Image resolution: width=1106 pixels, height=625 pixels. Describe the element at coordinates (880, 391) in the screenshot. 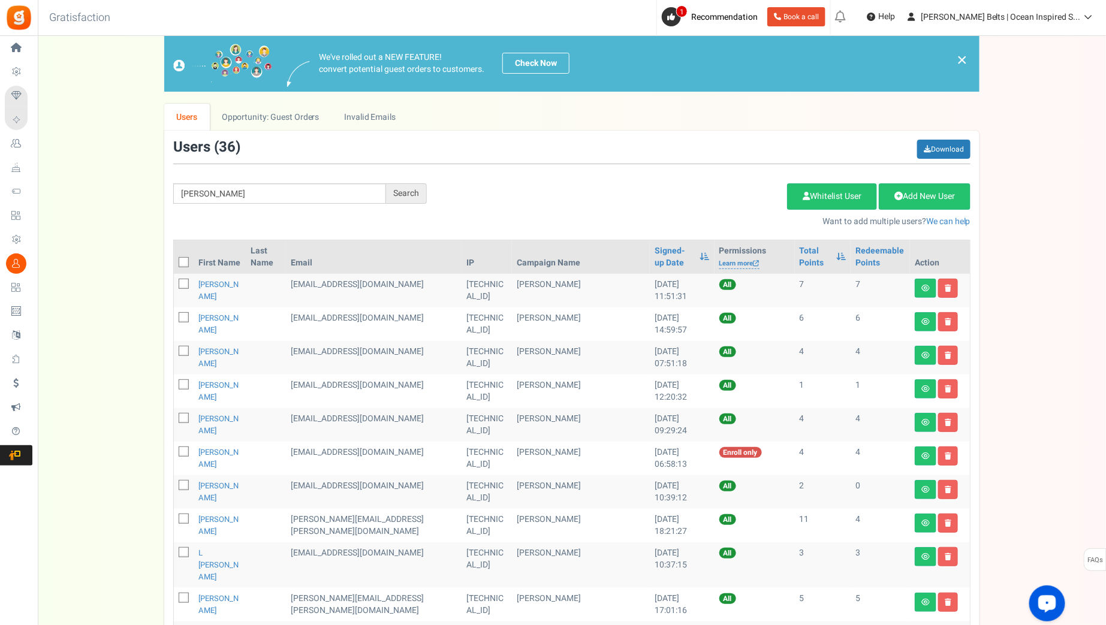

I see `td: 1` at that location.